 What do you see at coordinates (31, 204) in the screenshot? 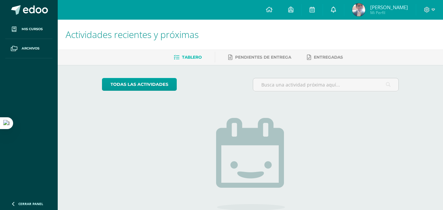
I see `span: Cerrar panel` at bounding box center [31, 204].